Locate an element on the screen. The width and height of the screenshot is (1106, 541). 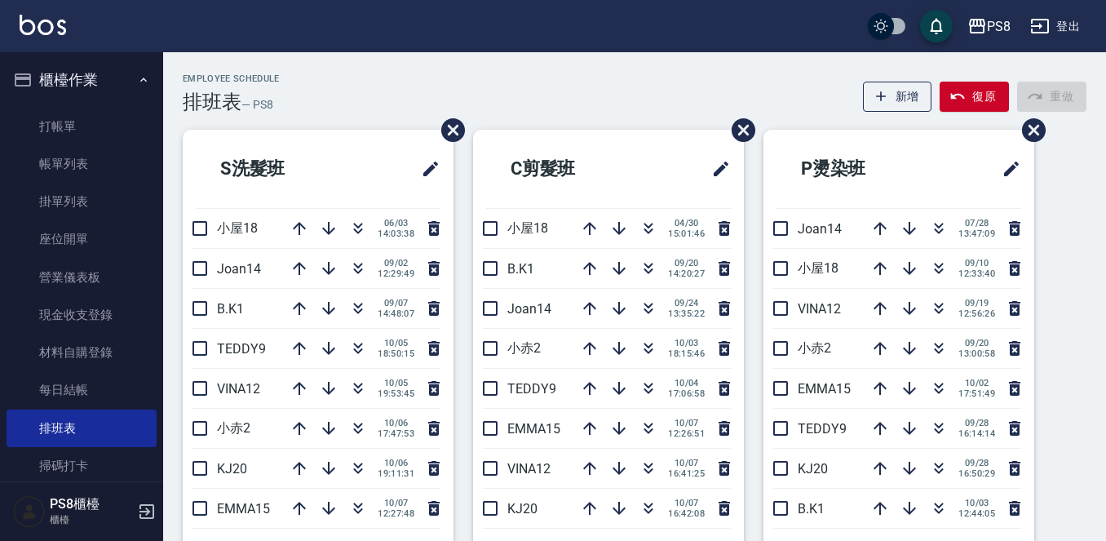
span: 04/30 is located at coordinates (686, 223).